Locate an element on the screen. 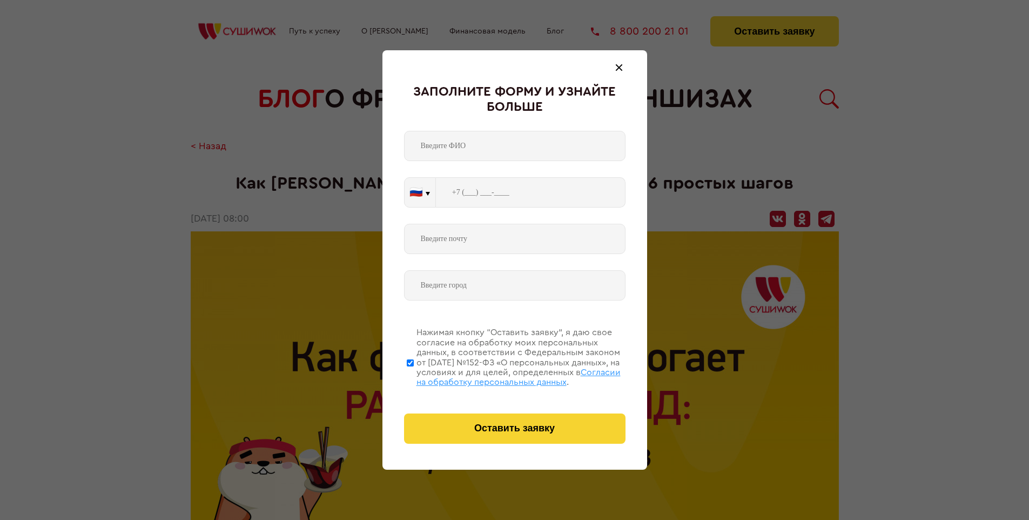  span: Согласии на обработку персональных данных is located at coordinates (518, 377).